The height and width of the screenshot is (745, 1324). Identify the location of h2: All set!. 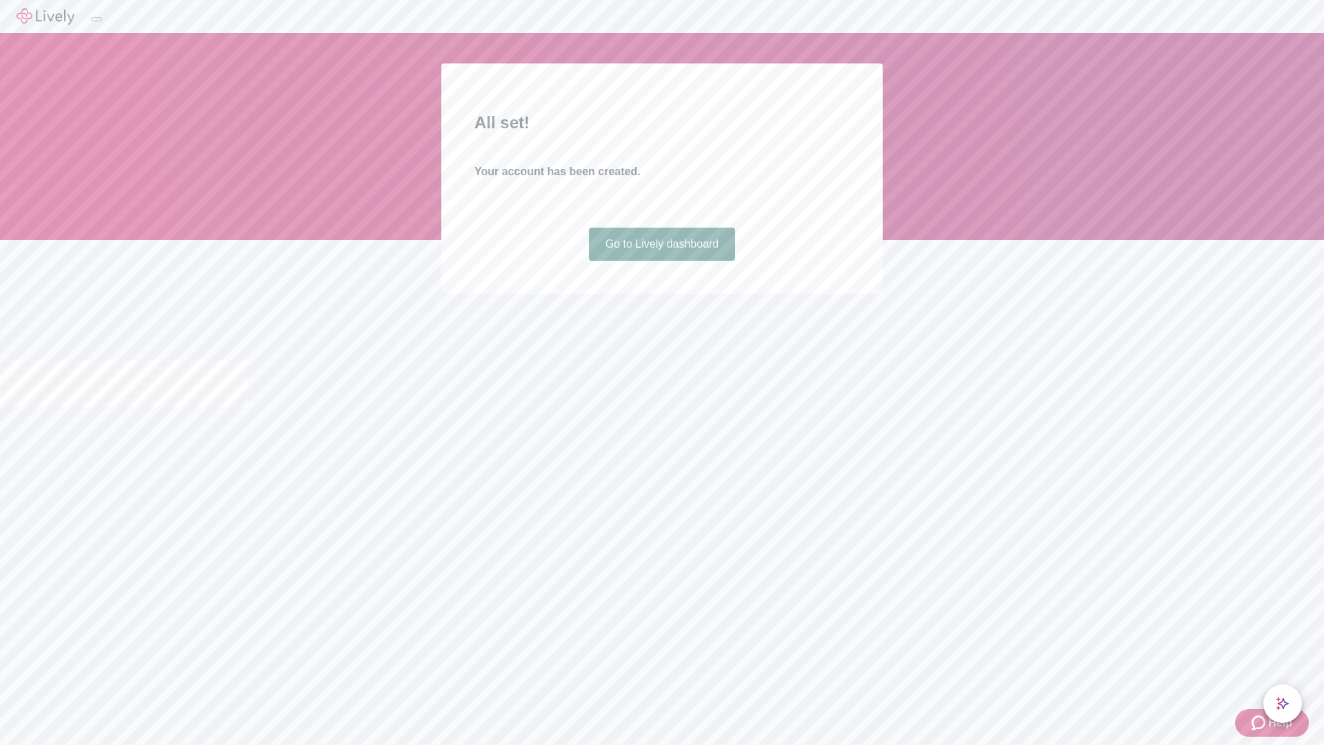
(662, 123).